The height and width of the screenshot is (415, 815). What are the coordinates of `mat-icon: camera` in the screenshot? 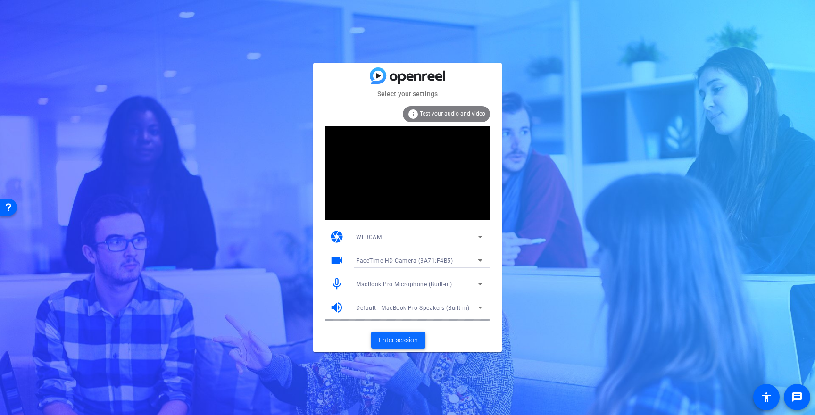 It's located at (337, 237).